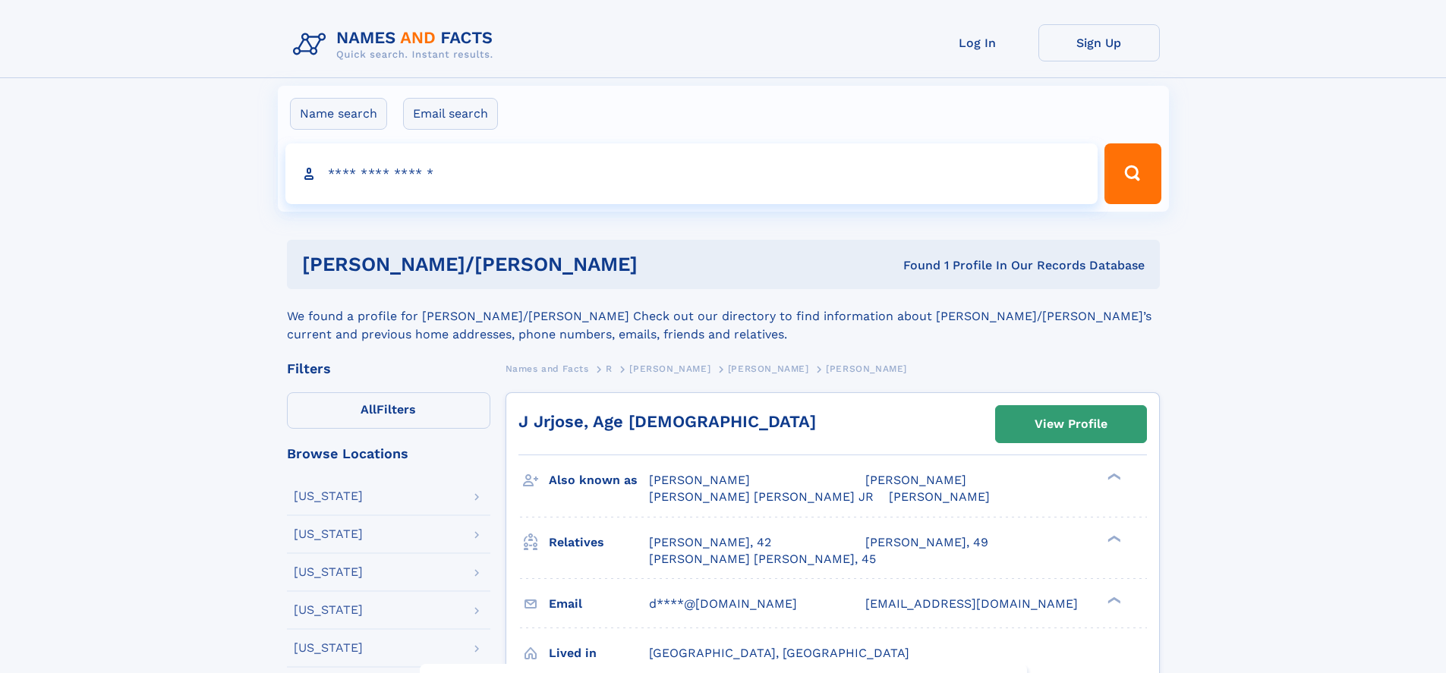  Describe the element at coordinates (599, 480) in the screenshot. I see `h3: Also known as` at that location.